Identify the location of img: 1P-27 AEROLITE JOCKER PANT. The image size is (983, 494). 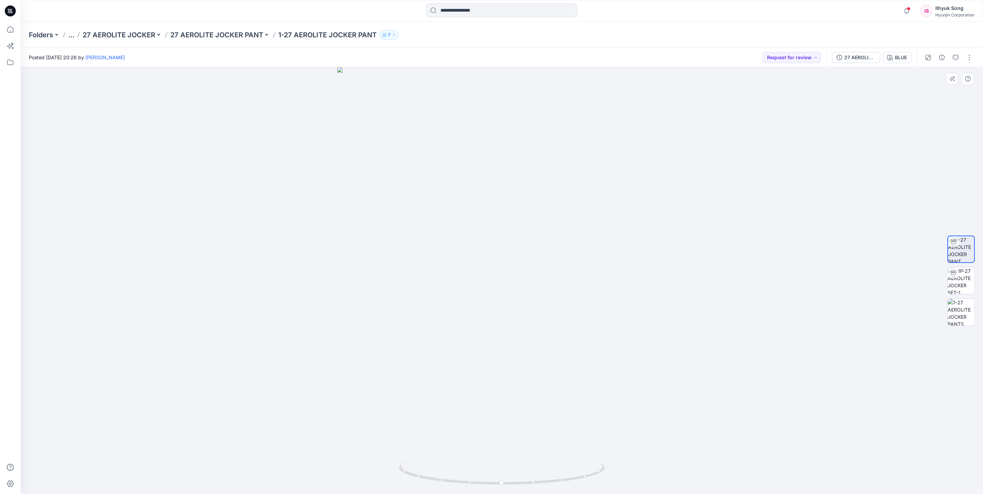
(961, 249).